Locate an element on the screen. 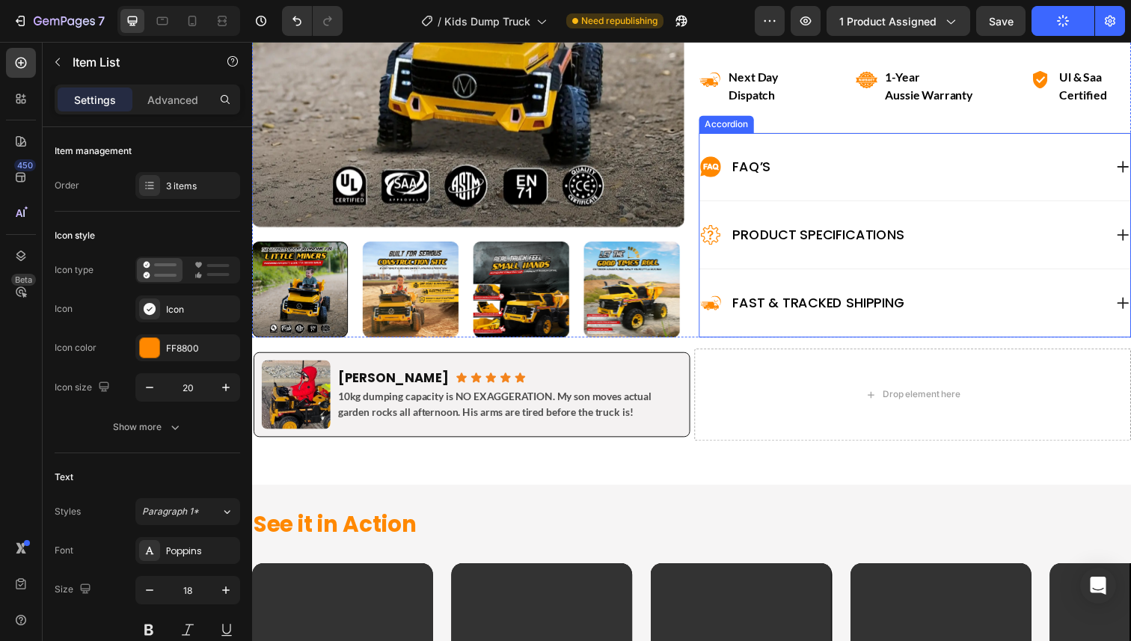  div: Size is located at coordinates (74, 590).